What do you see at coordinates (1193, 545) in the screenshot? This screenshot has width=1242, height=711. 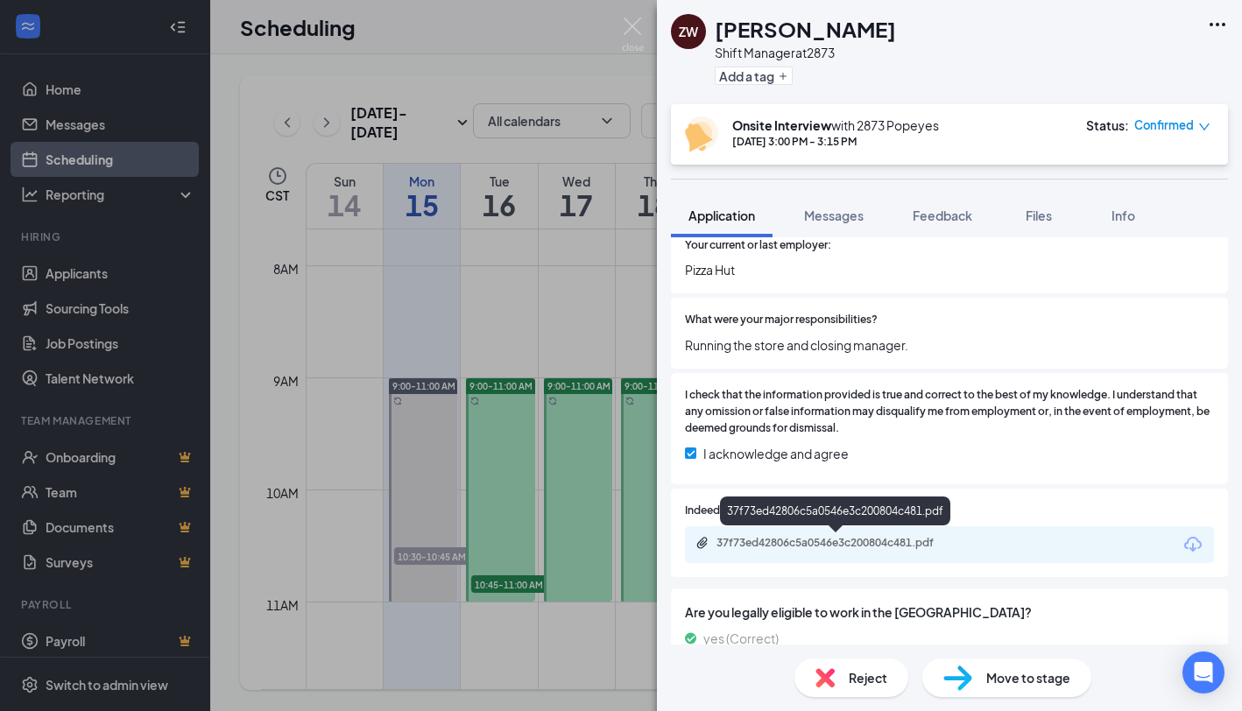 I see `svg: Download` at bounding box center [1193, 545].